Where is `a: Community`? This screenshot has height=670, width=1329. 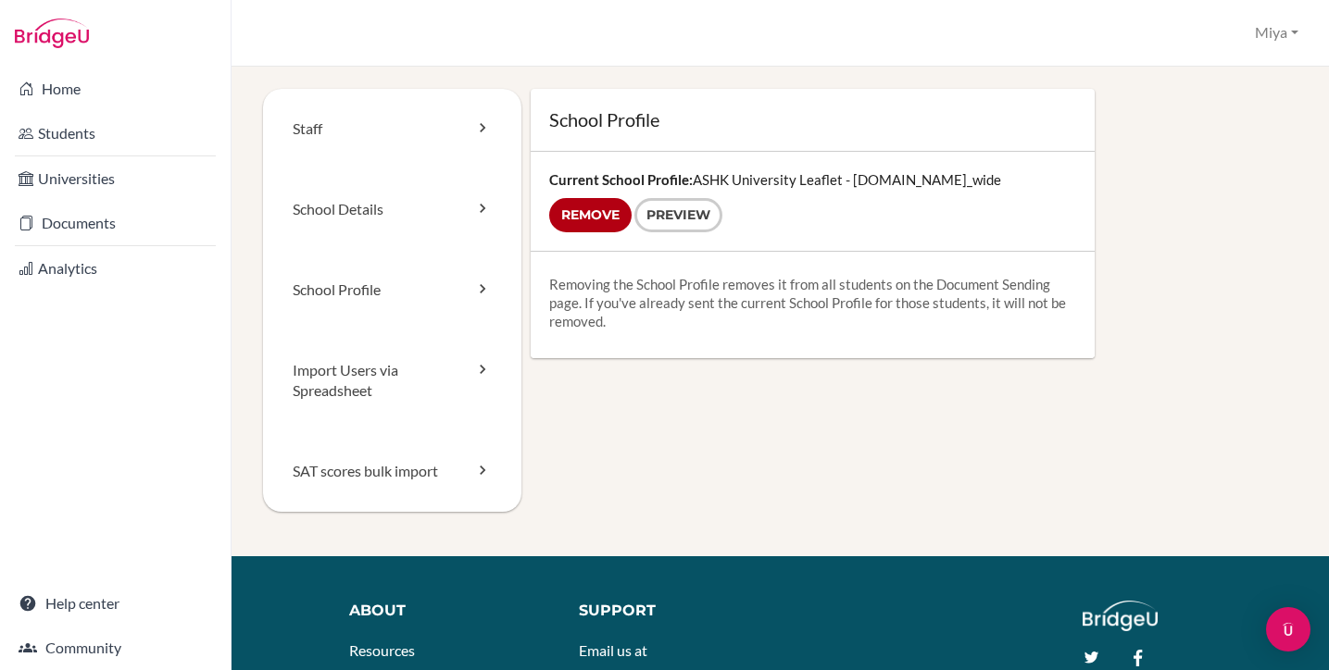
a: Community is located at coordinates (115, 648).